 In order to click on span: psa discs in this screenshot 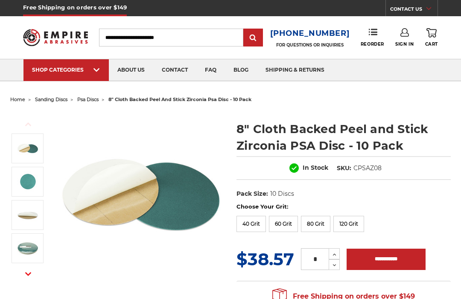, I will do `click(88, 100)`.